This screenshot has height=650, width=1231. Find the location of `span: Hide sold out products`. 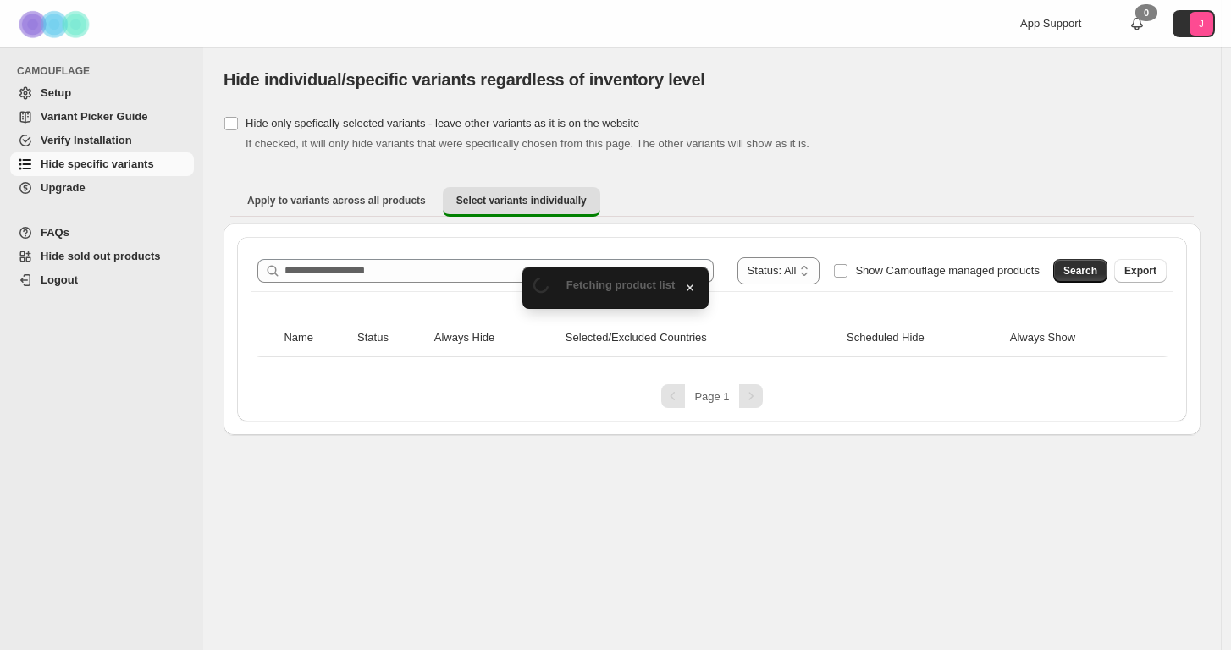

span: Hide sold out products is located at coordinates (101, 256).